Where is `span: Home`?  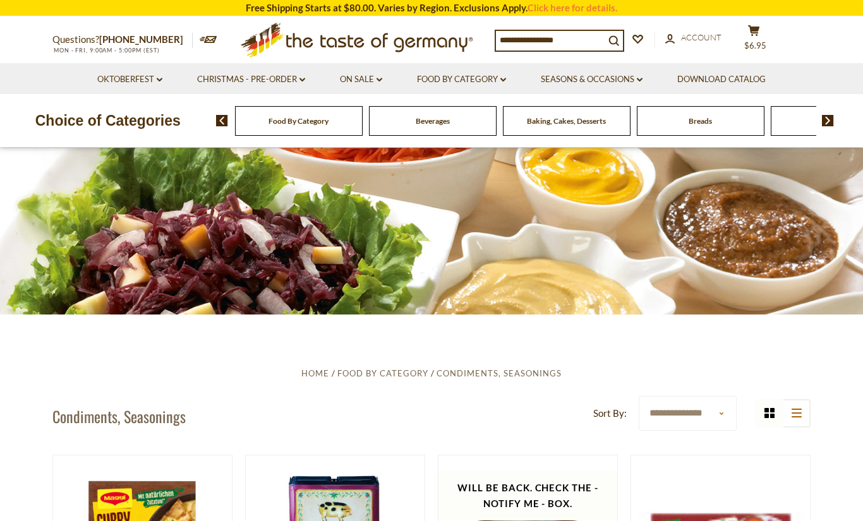 span: Home is located at coordinates (315, 374).